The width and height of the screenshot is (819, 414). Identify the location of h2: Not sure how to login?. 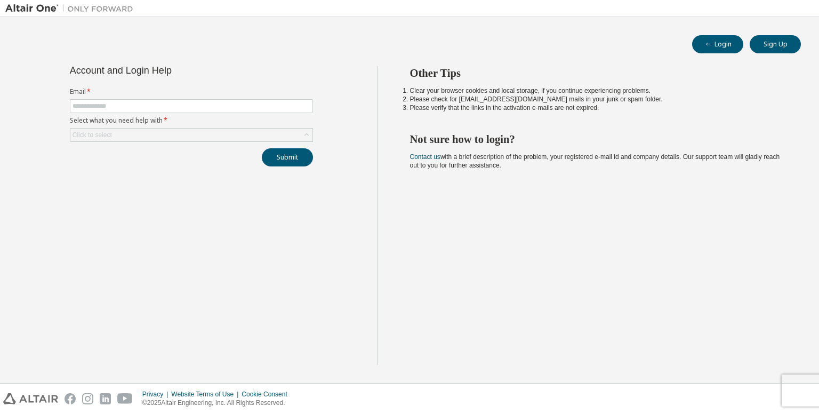
(596, 139).